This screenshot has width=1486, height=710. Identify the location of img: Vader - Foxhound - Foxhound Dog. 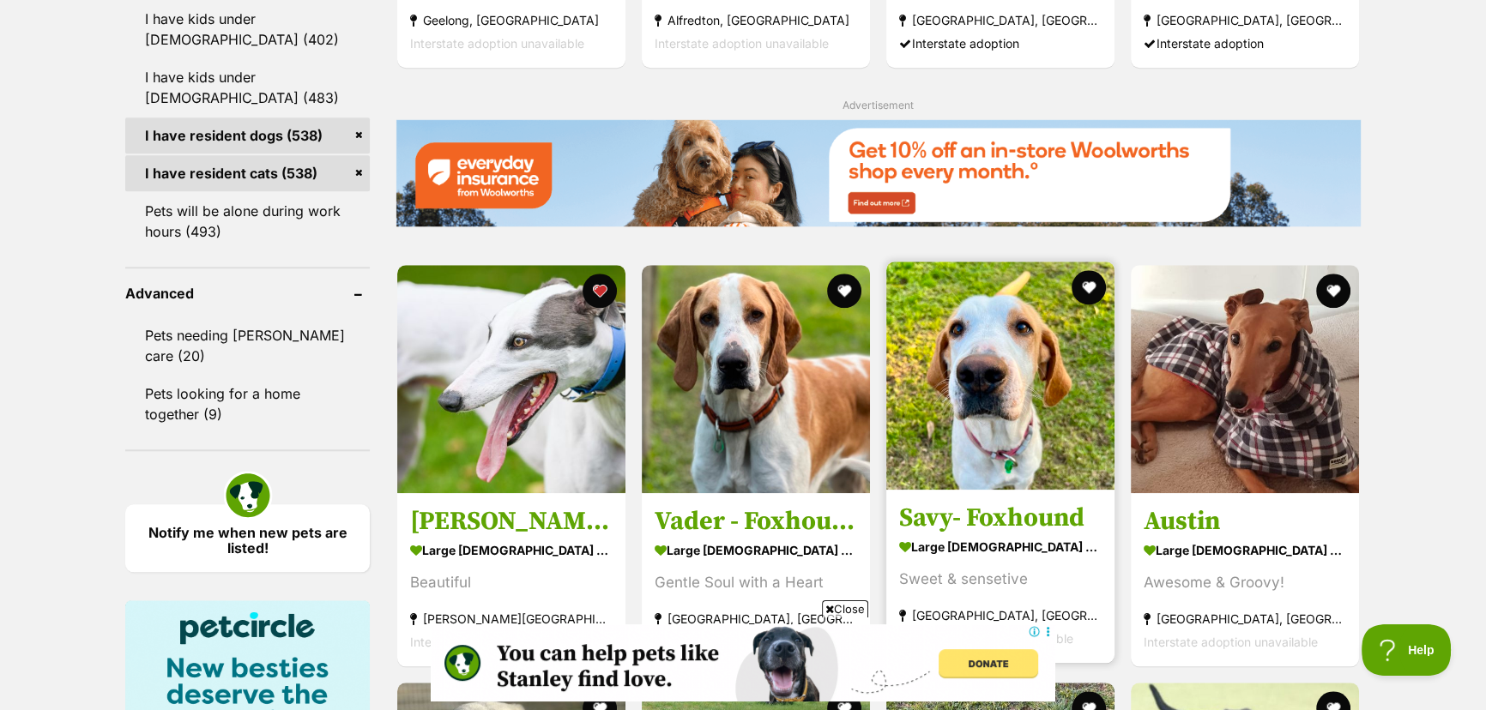
(756, 379).